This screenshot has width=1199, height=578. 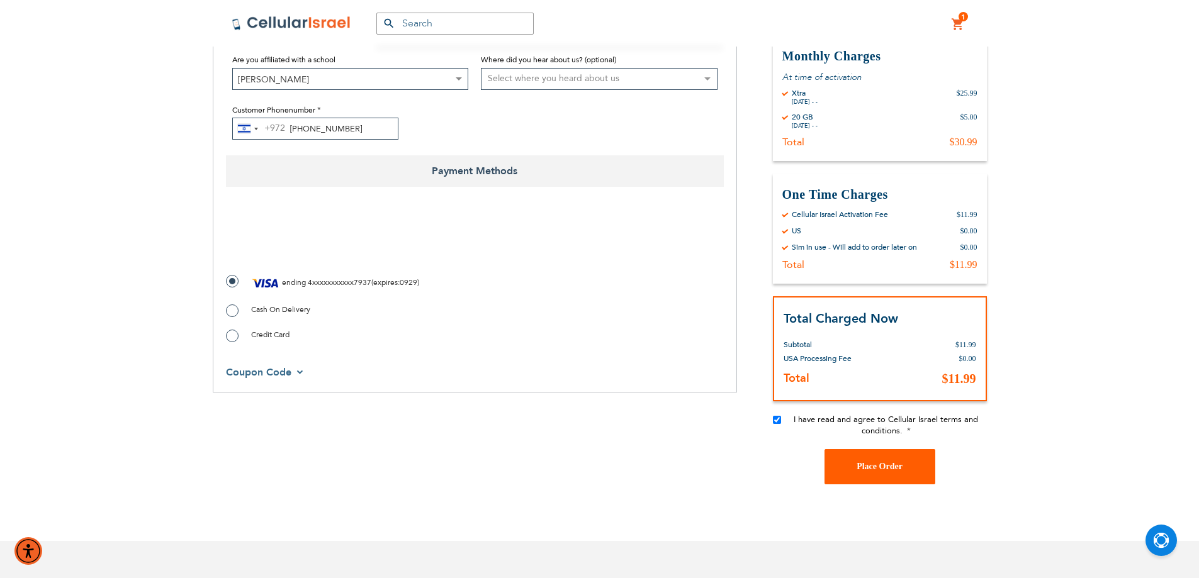 What do you see at coordinates (28, 551) in the screenshot?
I see `div: Accessibility Menu` at bounding box center [28, 551].